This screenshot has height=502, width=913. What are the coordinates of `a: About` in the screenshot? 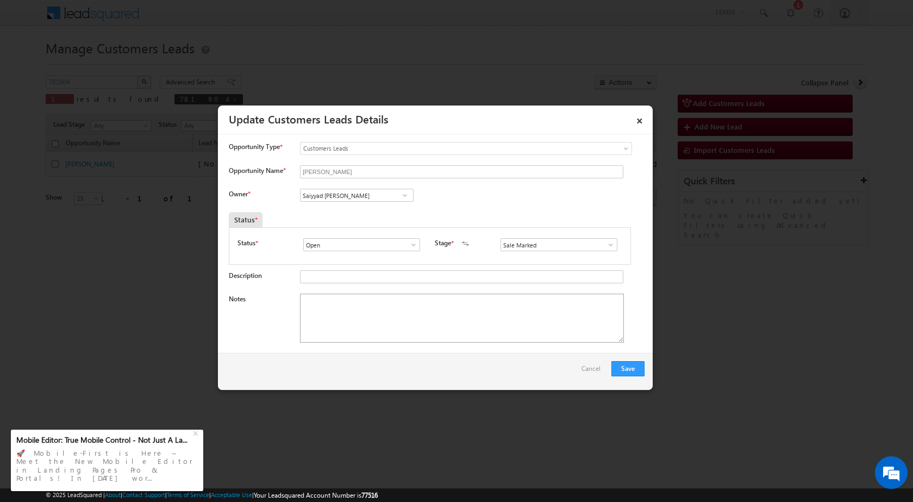 It's located at (113, 494).